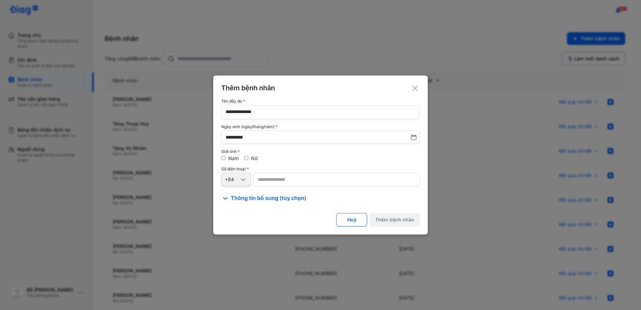 This screenshot has height=310, width=641. Describe the element at coordinates (321, 101) in the screenshot. I see `div: Tên đầy đủ` at that location.